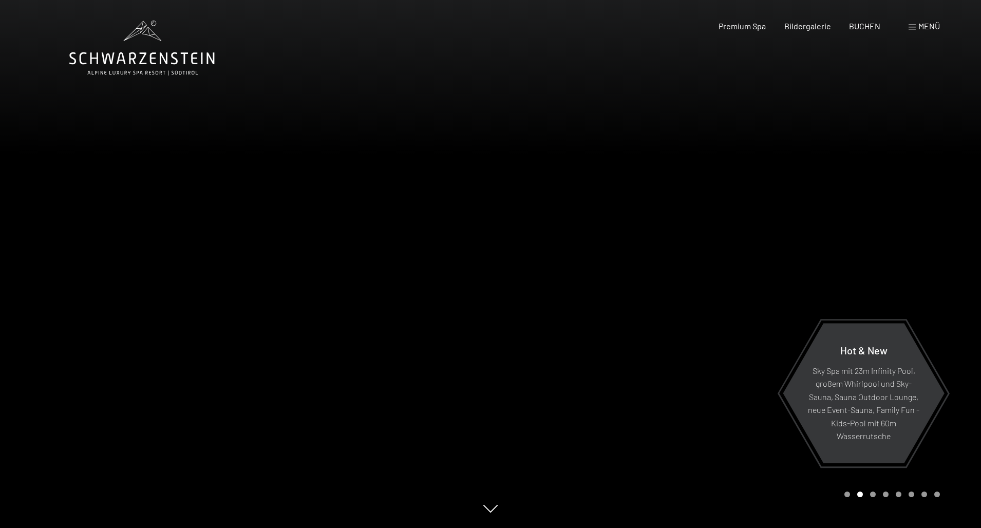 Image resolution: width=981 pixels, height=528 pixels. Describe the element at coordinates (898, 494) in the screenshot. I see `div: Carousel Page 5` at that location.